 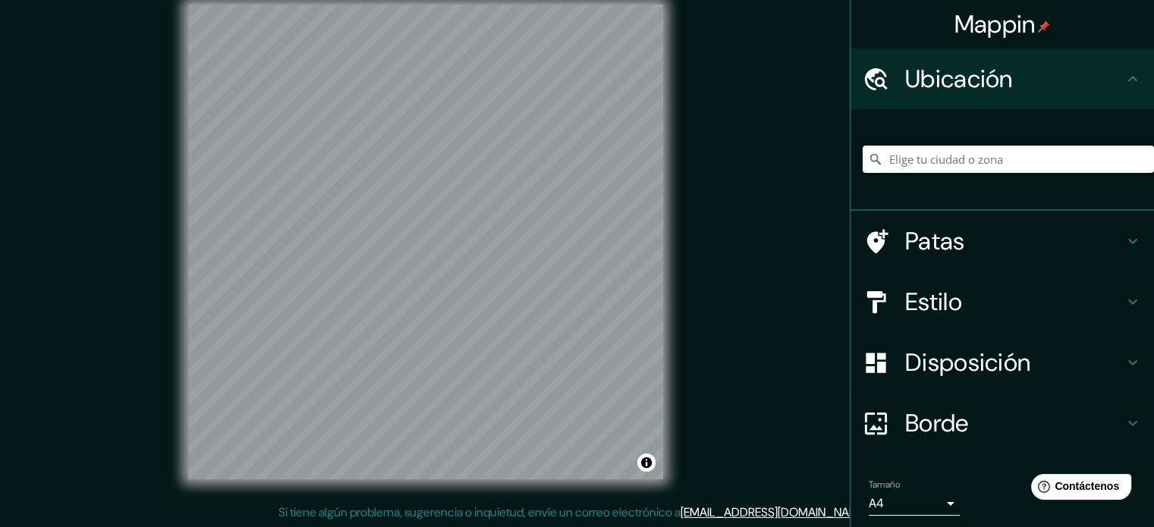 I want to click on div: Patas, so click(x=1002, y=241).